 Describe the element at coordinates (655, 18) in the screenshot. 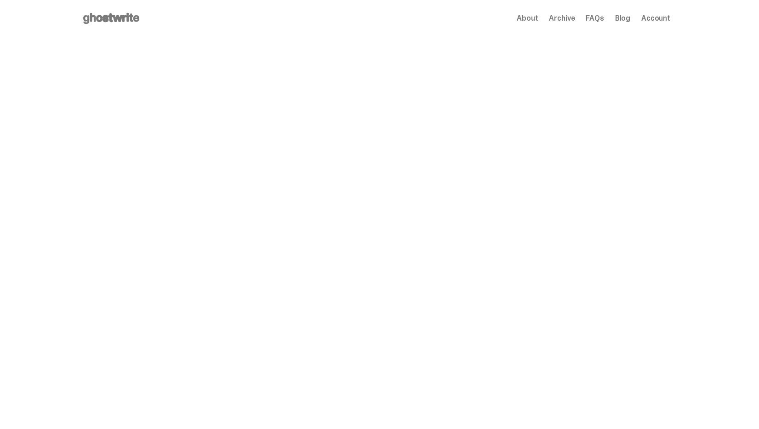

I see `a: Account` at that location.